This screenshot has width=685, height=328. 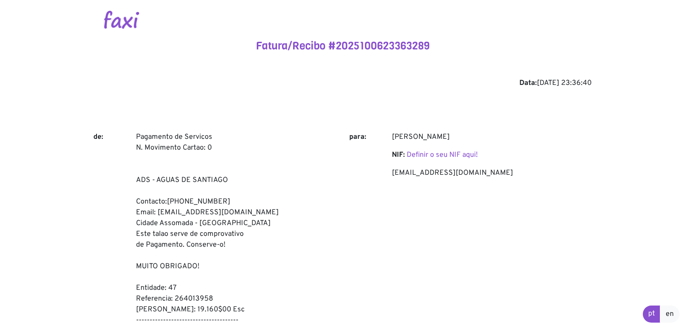 What do you see at coordinates (651, 314) in the screenshot?
I see `a: pt` at bounding box center [651, 314].